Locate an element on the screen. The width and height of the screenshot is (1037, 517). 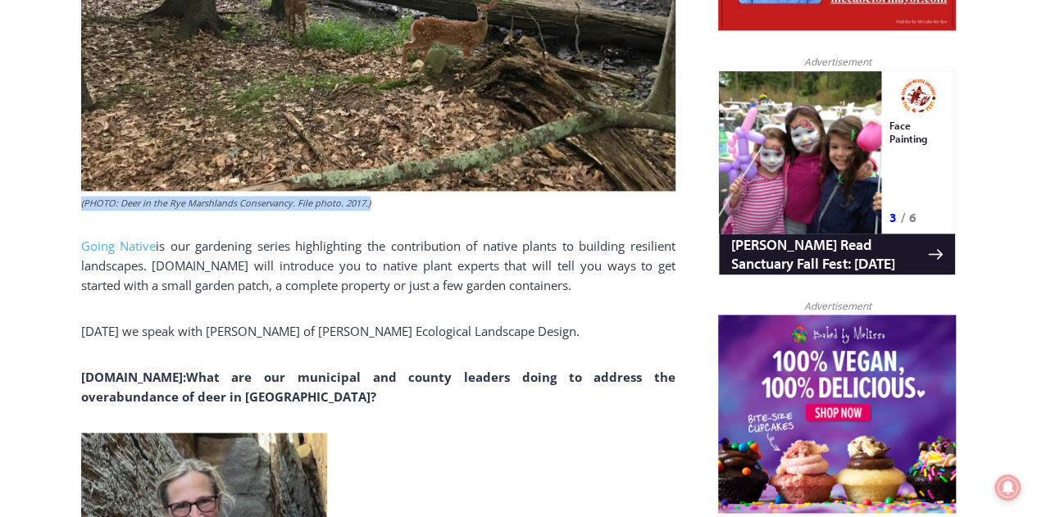
a: Going Native is located at coordinates (119, 246).